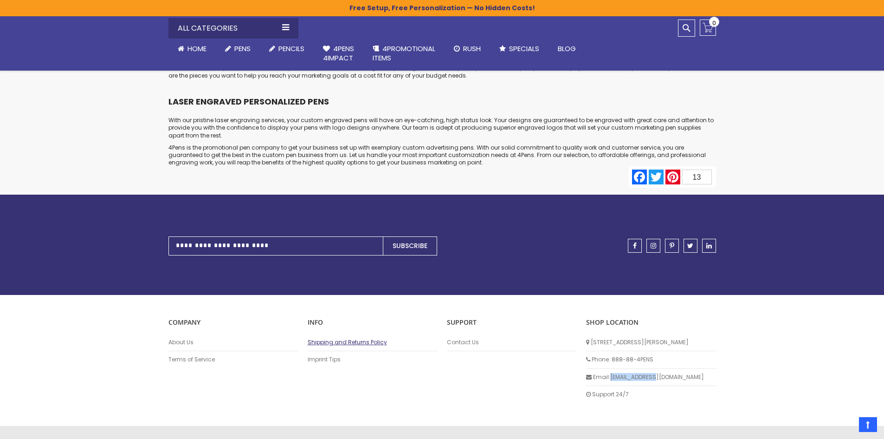  What do you see at coordinates (373, 359) in the screenshot?
I see `a: Imprint Tips` at bounding box center [373, 359].